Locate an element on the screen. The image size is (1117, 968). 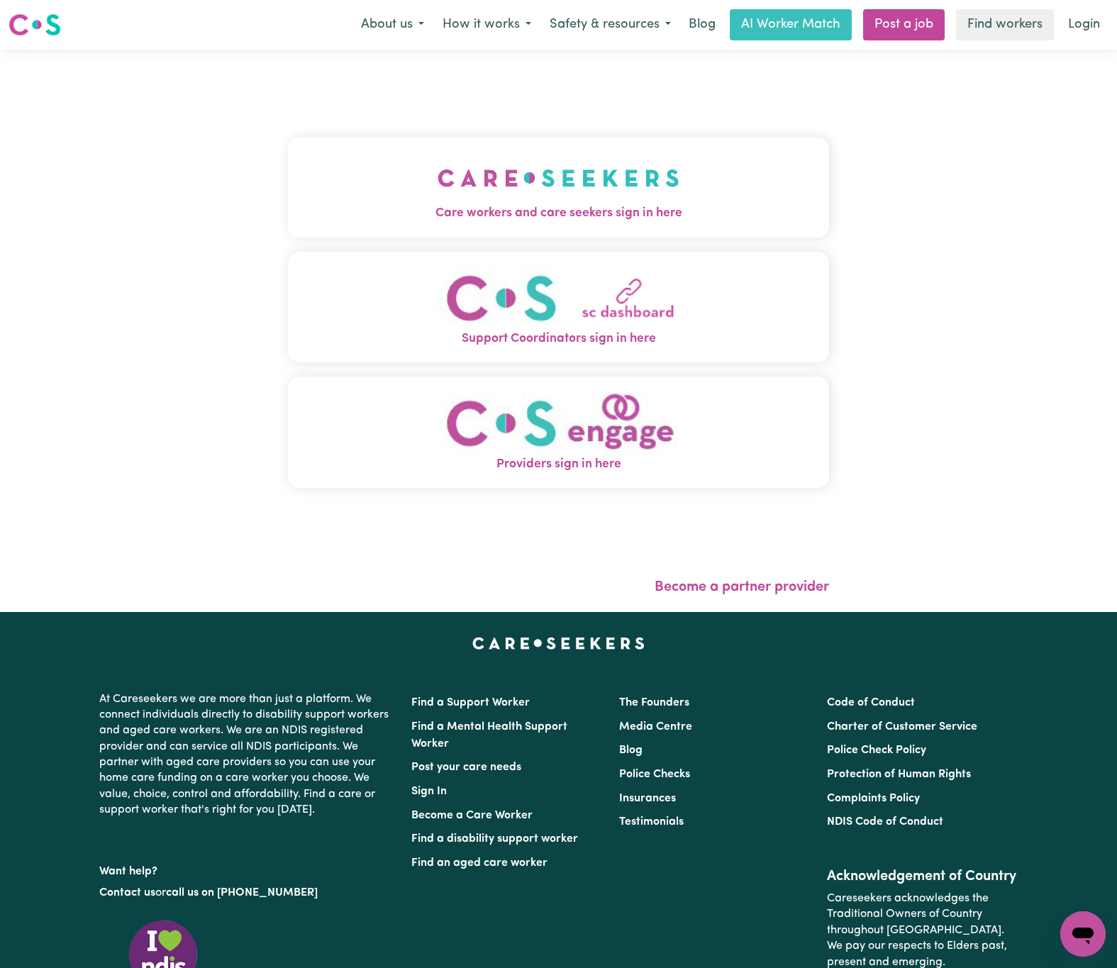
p: Want help? is located at coordinates (247, 869).